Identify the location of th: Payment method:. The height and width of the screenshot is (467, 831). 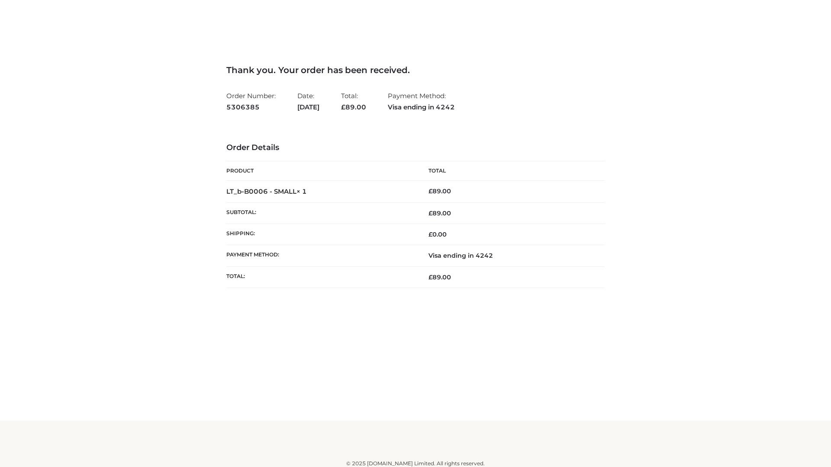
(321, 256).